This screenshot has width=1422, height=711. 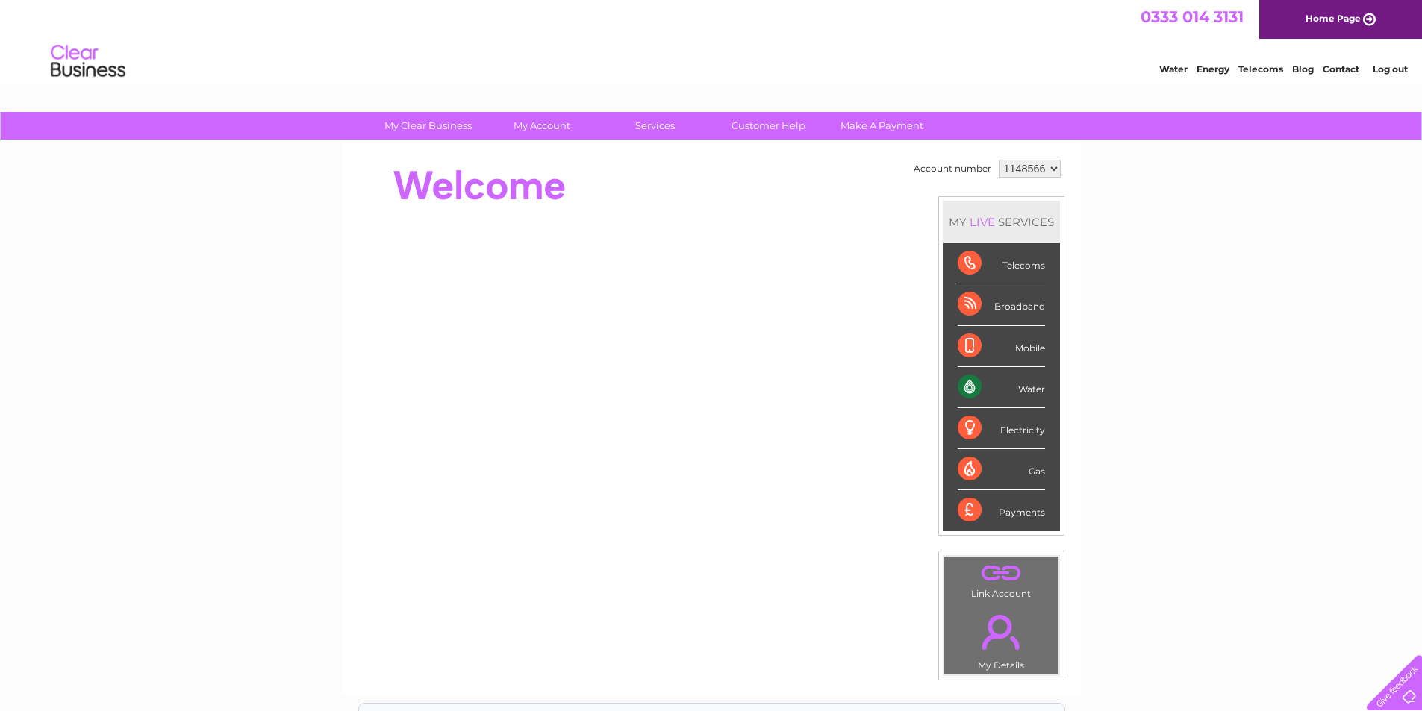 What do you see at coordinates (1001, 263) in the screenshot?
I see `div: Telecoms` at bounding box center [1001, 263].